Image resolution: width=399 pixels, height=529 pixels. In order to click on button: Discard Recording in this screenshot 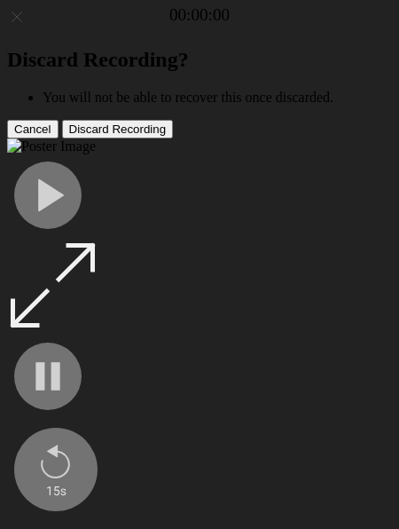, I will do `click(118, 129)`.